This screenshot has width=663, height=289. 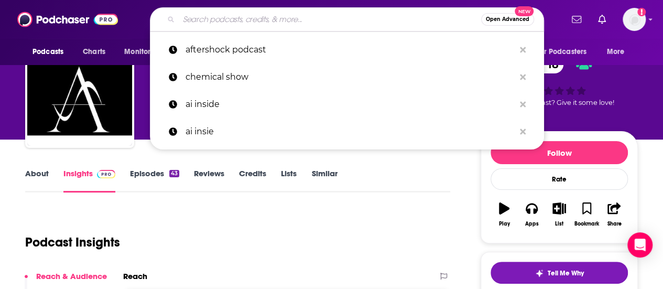 What do you see at coordinates (532, 224) in the screenshot?
I see `div: Apps` at bounding box center [532, 224].